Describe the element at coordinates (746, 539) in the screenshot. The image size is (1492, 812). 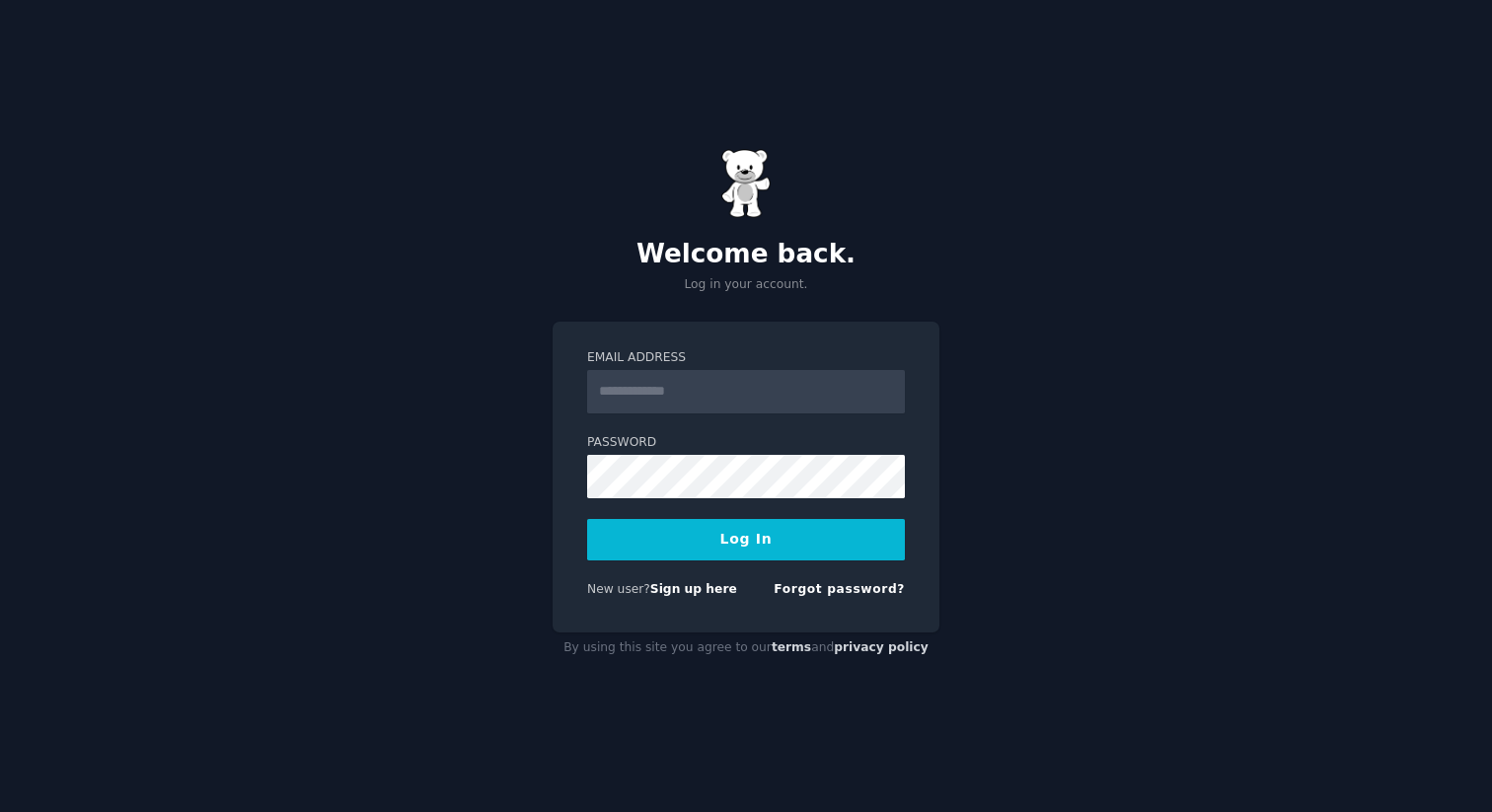
I see `button: Log In` at that location.